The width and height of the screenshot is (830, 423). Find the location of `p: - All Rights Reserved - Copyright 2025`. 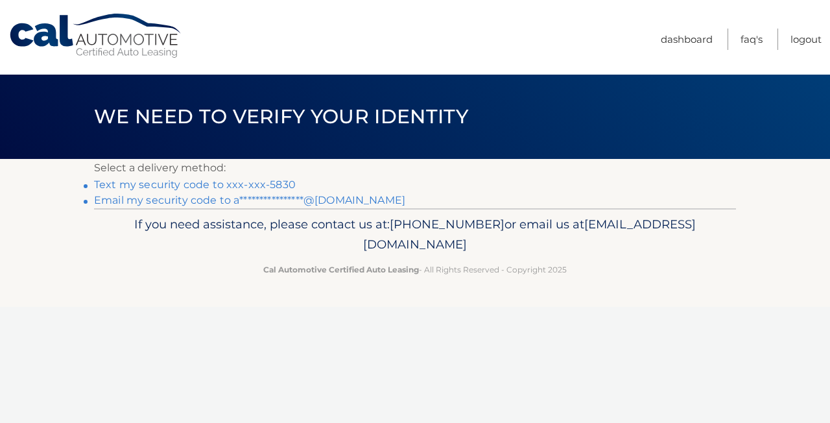

p: - All Rights Reserved - Copyright 2025 is located at coordinates (415, 269).